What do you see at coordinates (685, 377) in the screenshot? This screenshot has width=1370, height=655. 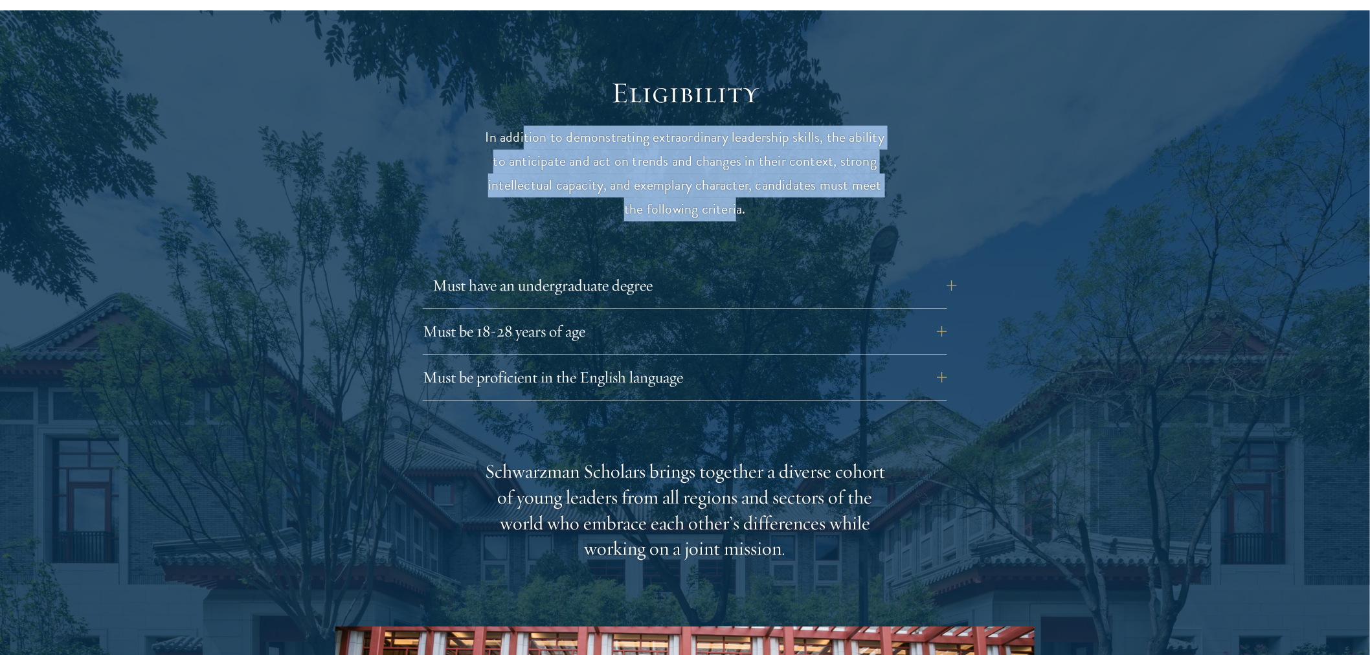 I see `button: Must be proficient in the English language` at bounding box center [685, 377].